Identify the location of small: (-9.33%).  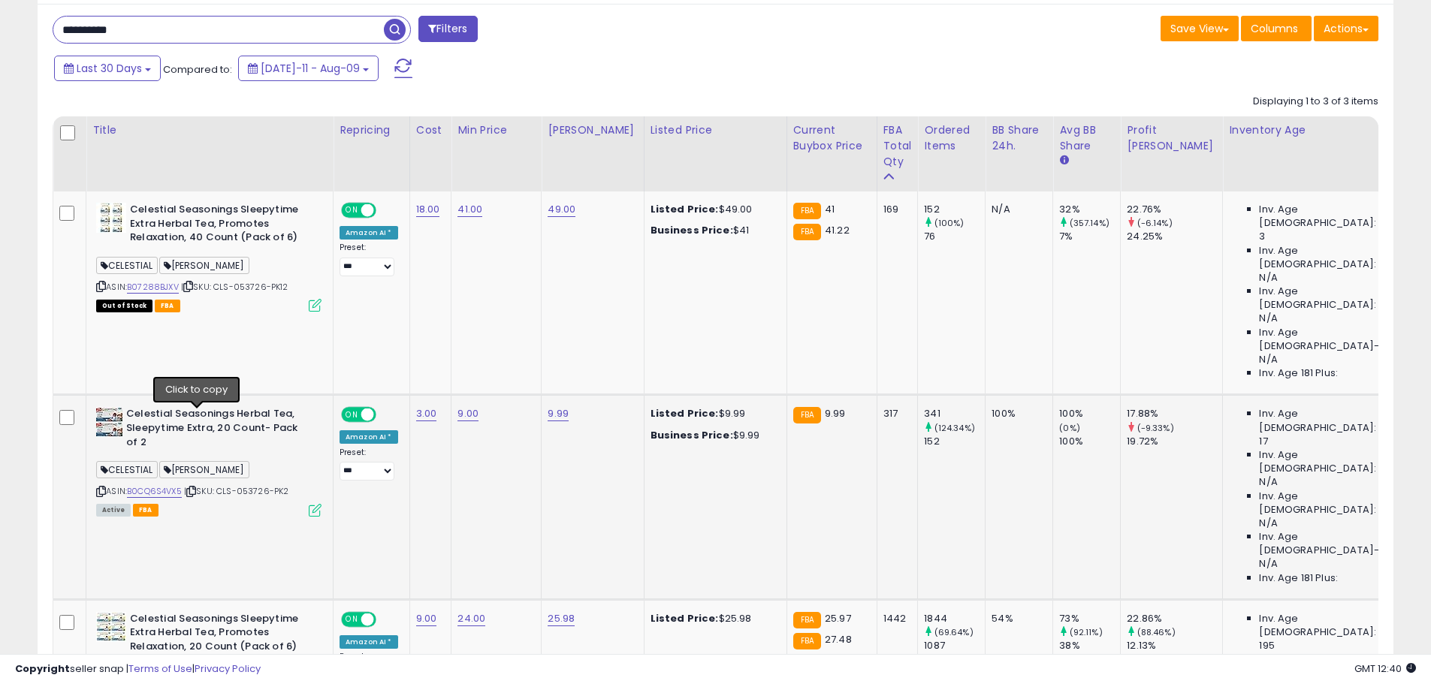
(1155, 428).